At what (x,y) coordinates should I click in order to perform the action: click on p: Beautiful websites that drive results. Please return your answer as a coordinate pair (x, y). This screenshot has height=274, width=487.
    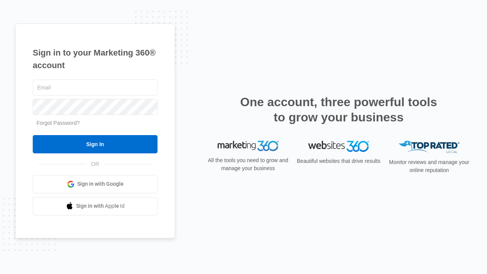
    Looking at the image, I should click on (338, 161).